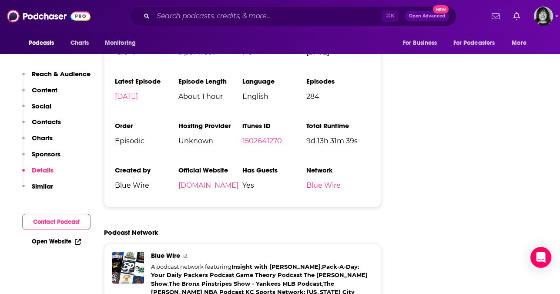 This screenshot has width=560, height=294. What do you see at coordinates (474, 43) in the screenshot?
I see `span: For Podcasters` at bounding box center [474, 43].